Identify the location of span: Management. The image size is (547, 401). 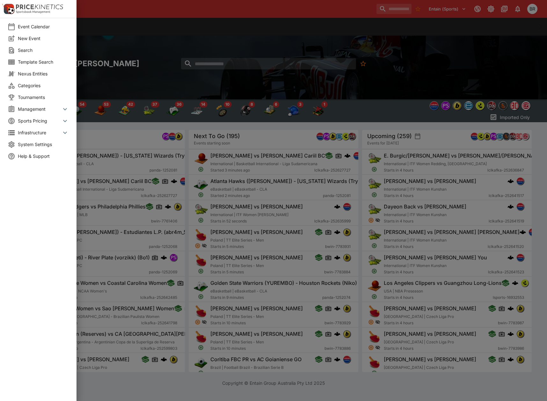
(39, 109).